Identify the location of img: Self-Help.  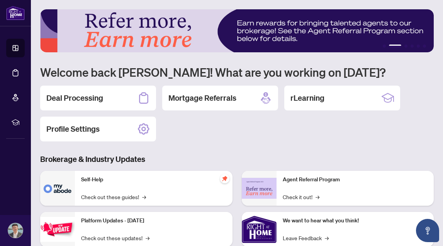
(58, 188).